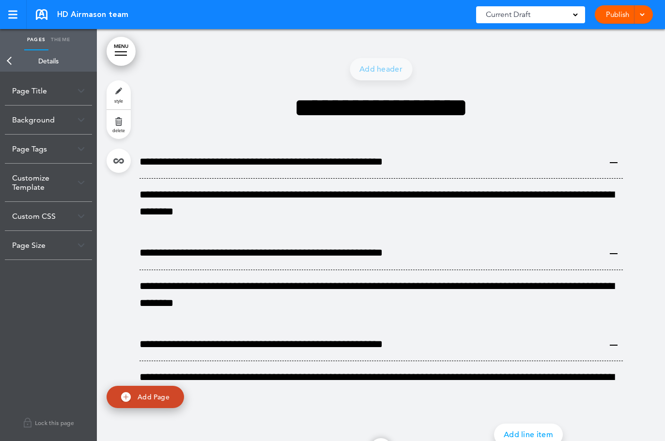 This screenshot has width=665, height=441. I want to click on div: Page Title, so click(48, 91).